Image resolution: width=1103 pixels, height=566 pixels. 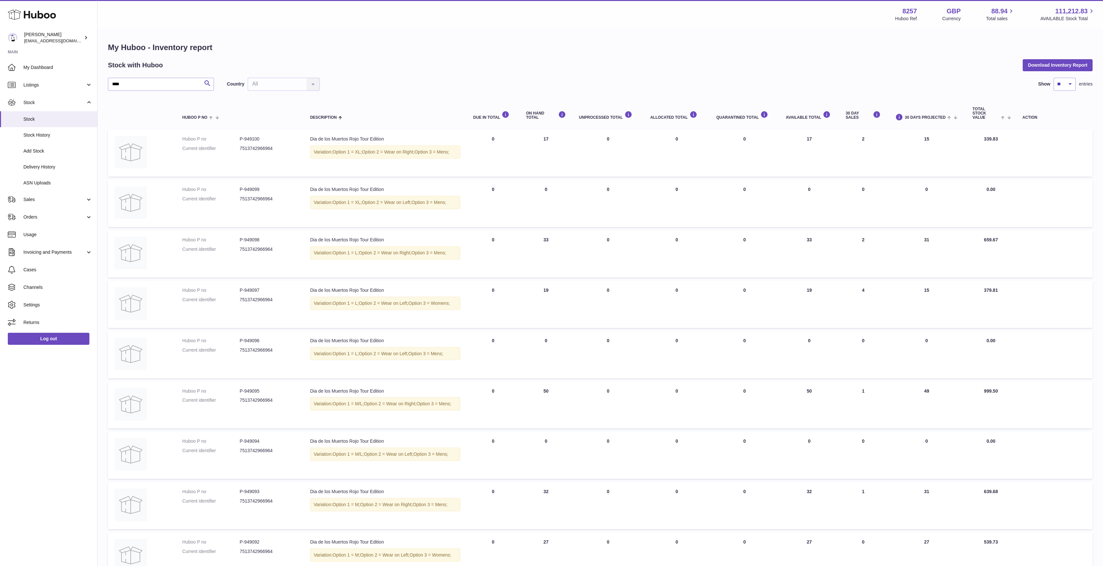 I want to click on div: Huboo Ref, so click(x=906, y=19).